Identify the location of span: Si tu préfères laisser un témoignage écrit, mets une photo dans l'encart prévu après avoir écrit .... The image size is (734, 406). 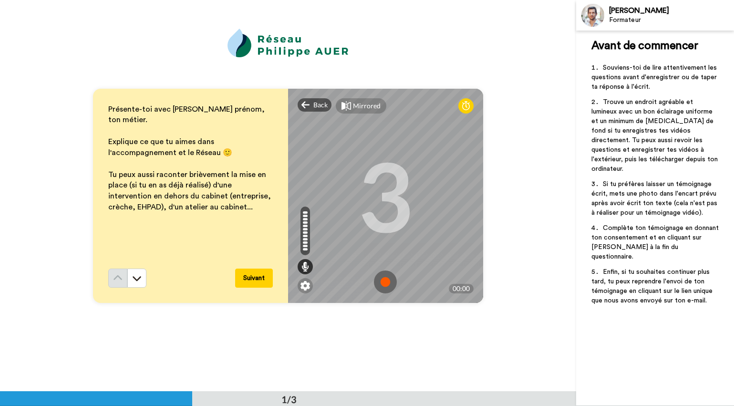
(655, 198).